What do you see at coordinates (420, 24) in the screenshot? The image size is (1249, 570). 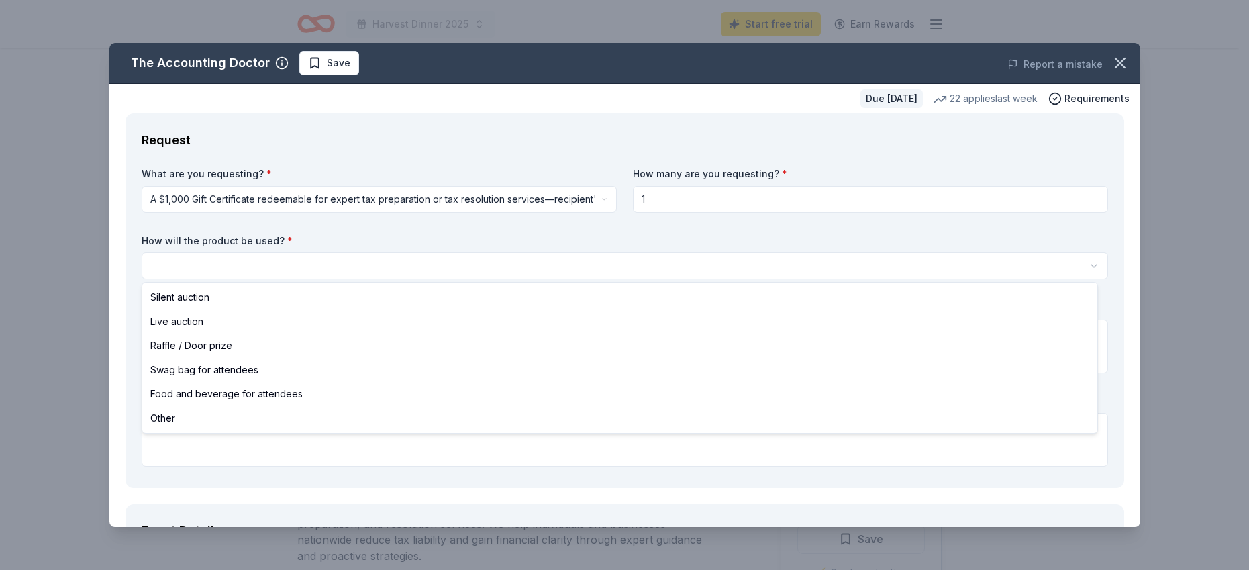 I see `span: Harvest Dinner 2025` at bounding box center [420, 24].